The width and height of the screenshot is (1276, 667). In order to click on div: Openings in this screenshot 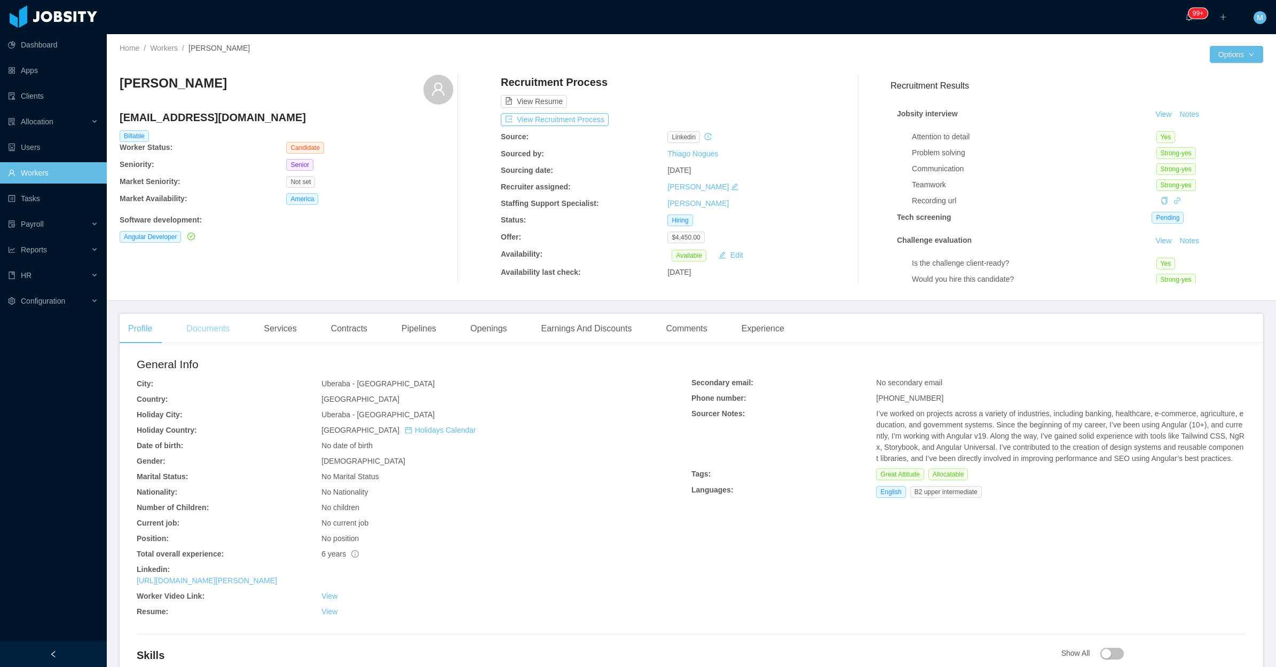, I will do `click(488, 329)`.